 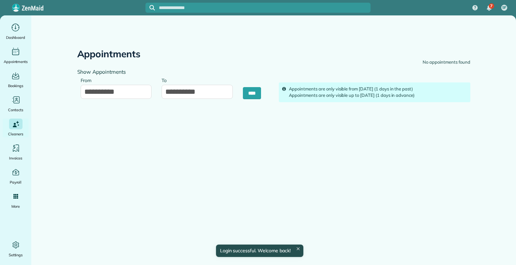 I want to click on svg: Focus search, so click(x=152, y=8).